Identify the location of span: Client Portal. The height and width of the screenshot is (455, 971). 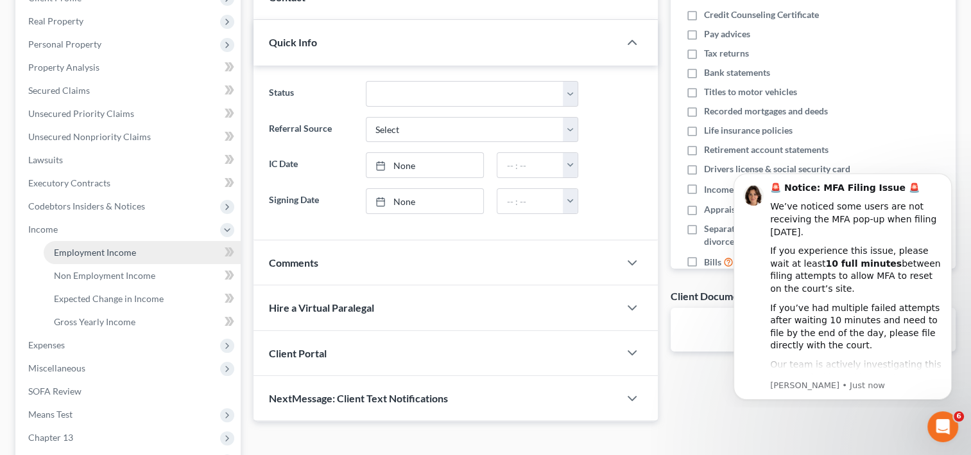
(298, 353).